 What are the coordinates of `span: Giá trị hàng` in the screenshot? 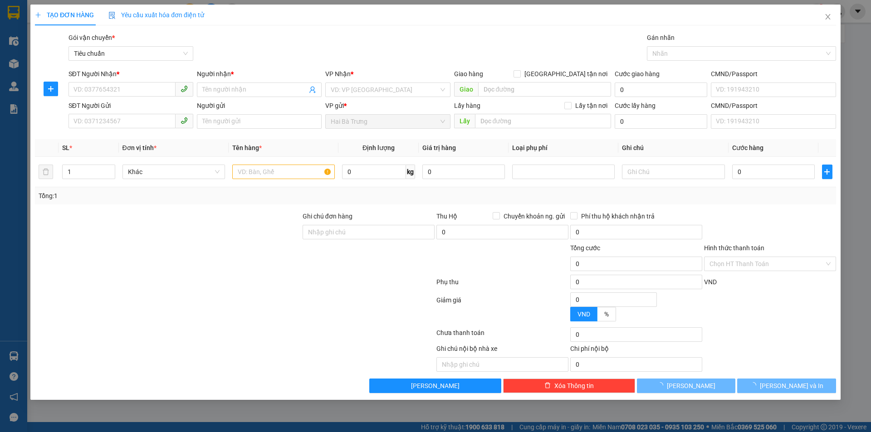 It's located at (439, 148).